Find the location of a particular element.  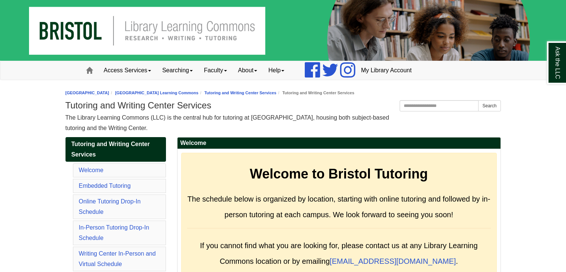

nav: breadcrumb is located at coordinates (283, 93).